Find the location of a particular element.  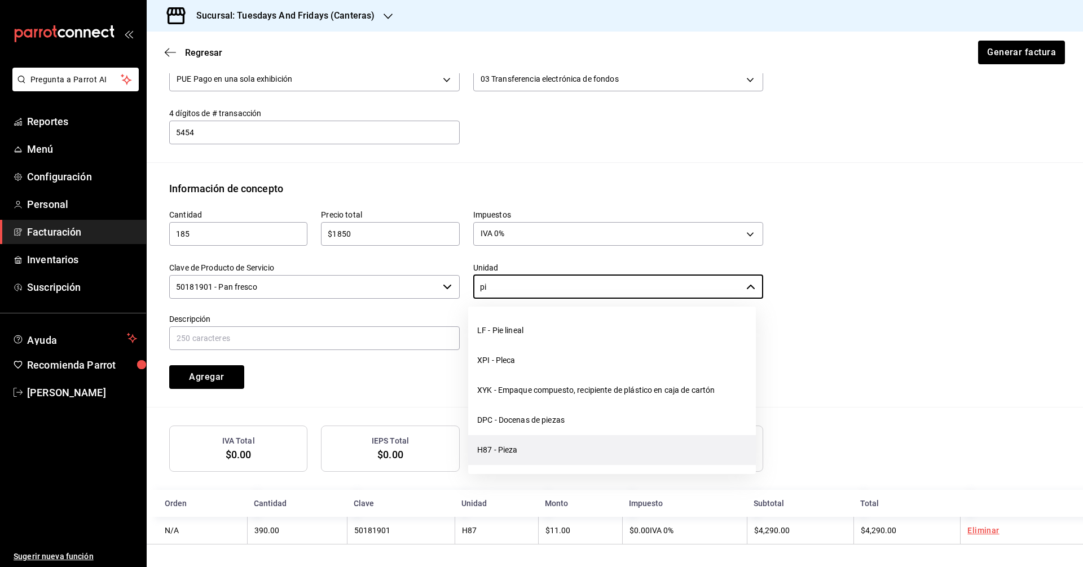

input: $0.00 is located at coordinates (390, 234).